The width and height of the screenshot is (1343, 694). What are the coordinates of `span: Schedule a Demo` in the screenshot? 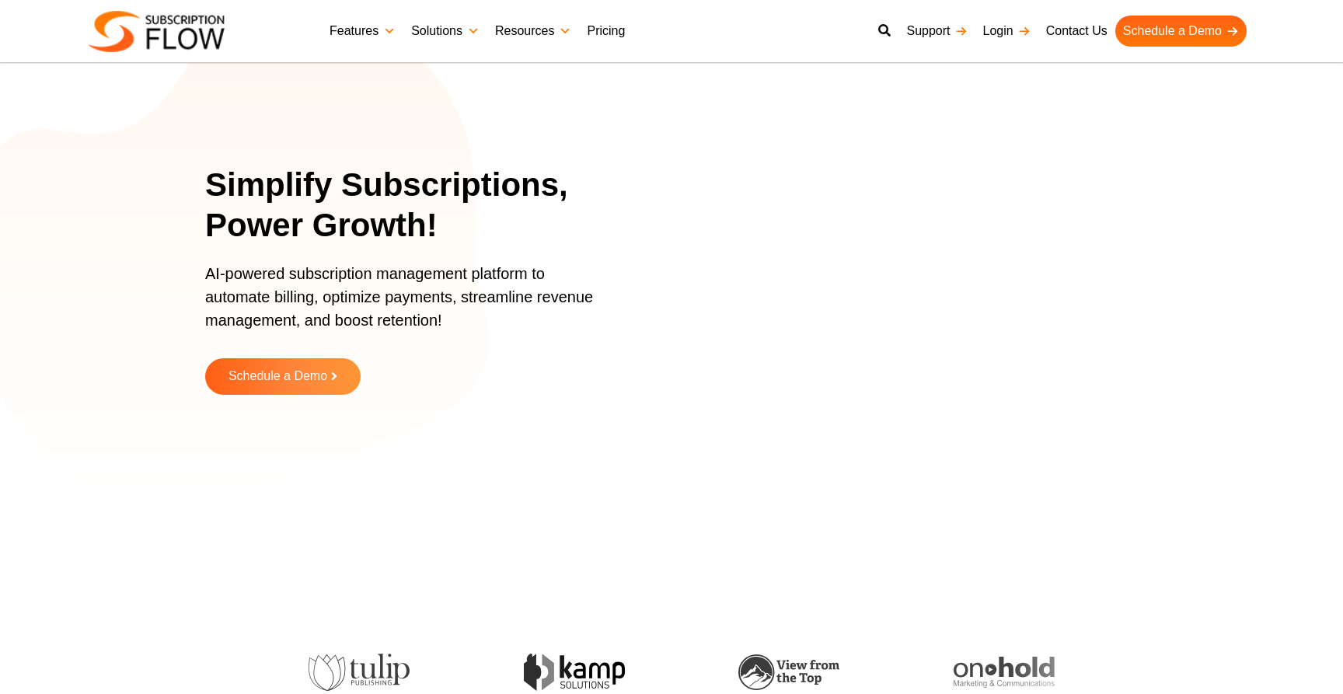 It's located at (277, 376).